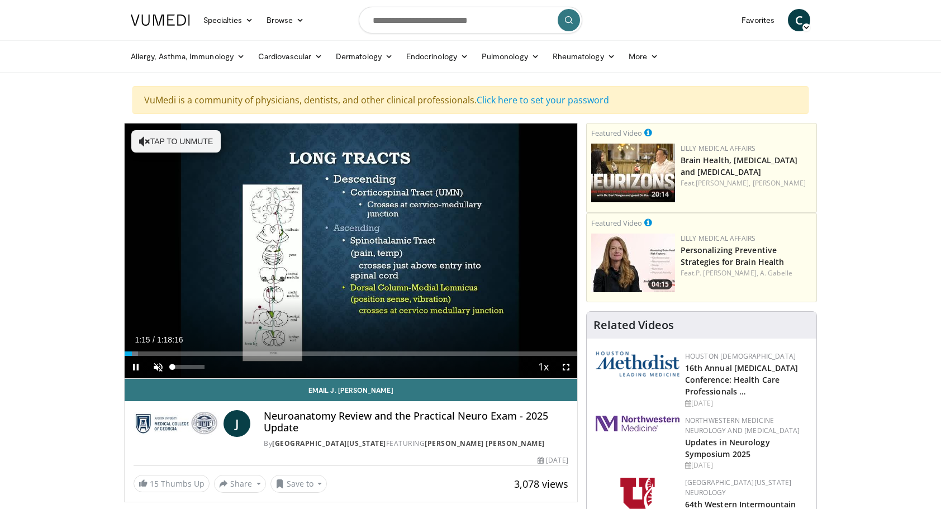 The width and height of the screenshot is (941, 509). Describe the element at coordinates (799, 20) in the screenshot. I see `a: C` at that location.